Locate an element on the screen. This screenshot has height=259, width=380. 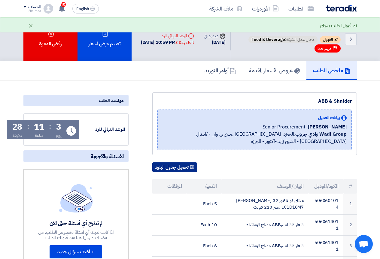
th: المرفقات is located at coordinates (170, 186).